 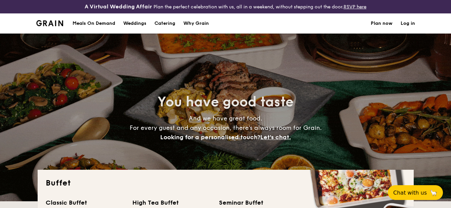 I want to click on div: Why Grain, so click(x=196, y=23).